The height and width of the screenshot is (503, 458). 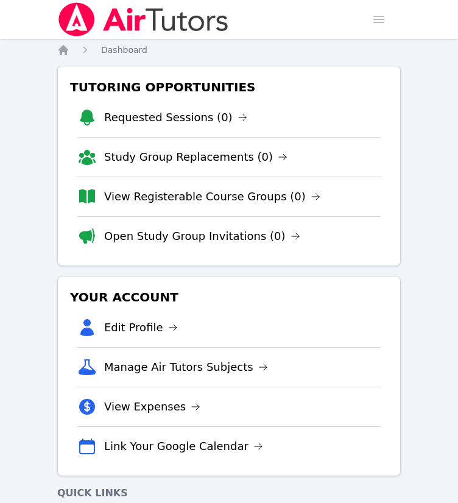 What do you see at coordinates (229, 50) in the screenshot?
I see `nav: Breadcrumb` at bounding box center [229, 50].